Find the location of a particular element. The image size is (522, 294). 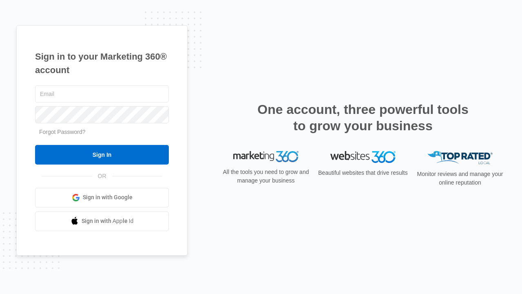

img: Marketing 360 is located at coordinates (266, 157).